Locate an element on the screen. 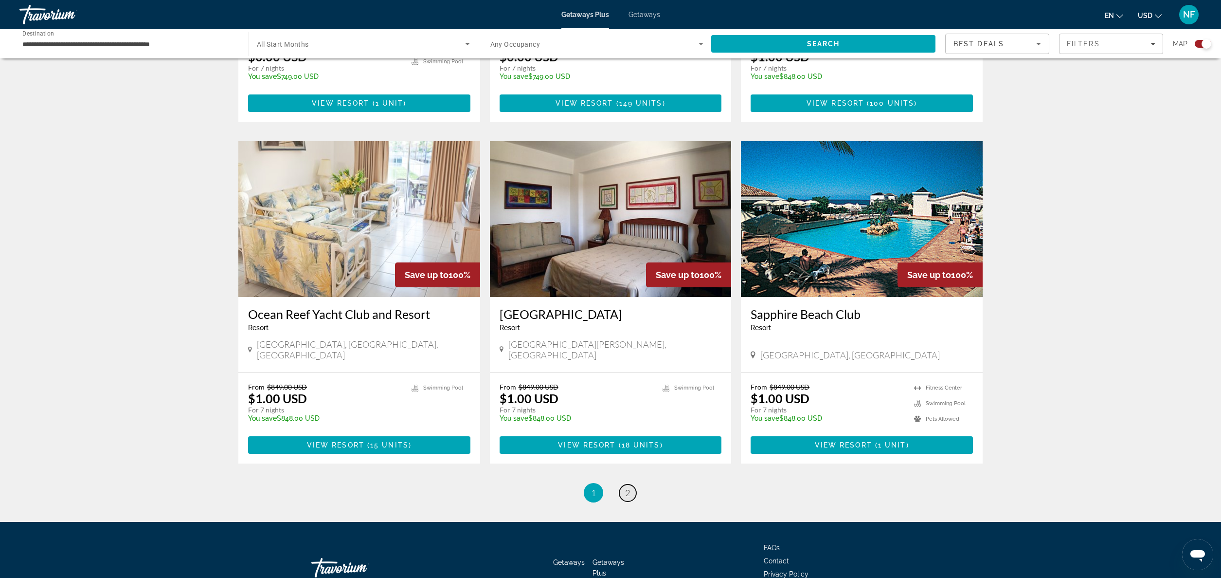 The image size is (1221, 578). button: Change currency is located at coordinates (1150, 15).